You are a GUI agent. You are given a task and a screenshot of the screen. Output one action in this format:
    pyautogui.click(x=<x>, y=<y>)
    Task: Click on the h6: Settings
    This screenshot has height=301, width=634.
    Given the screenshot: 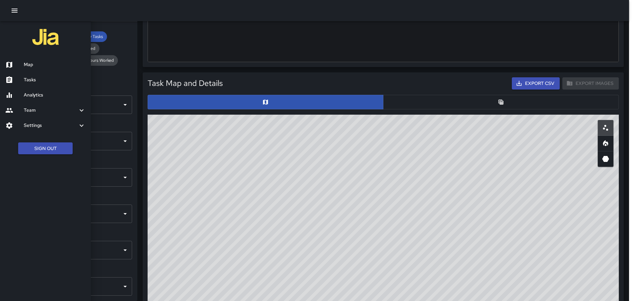 What is the action you would take?
    pyautogui.click(x=51, y=126)
    